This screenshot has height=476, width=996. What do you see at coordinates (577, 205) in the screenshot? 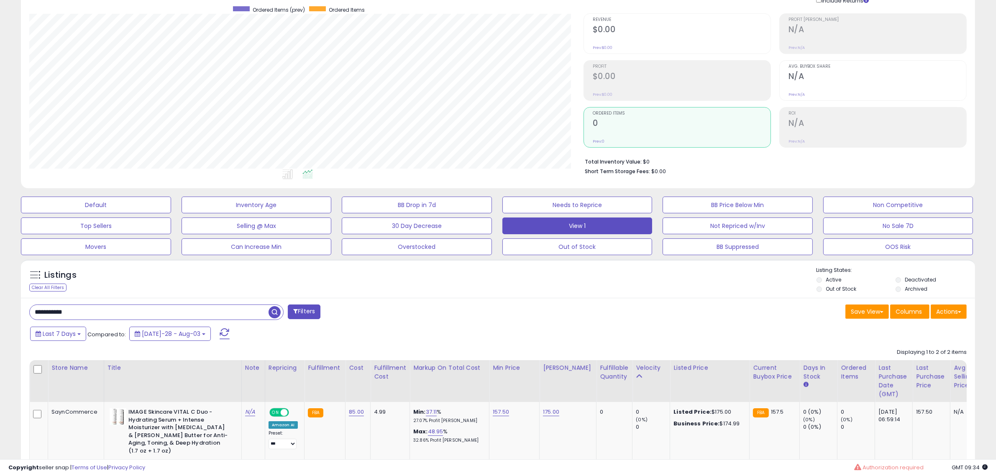
I see `button: Needs to Reprice` at bounding box center [577, 205].